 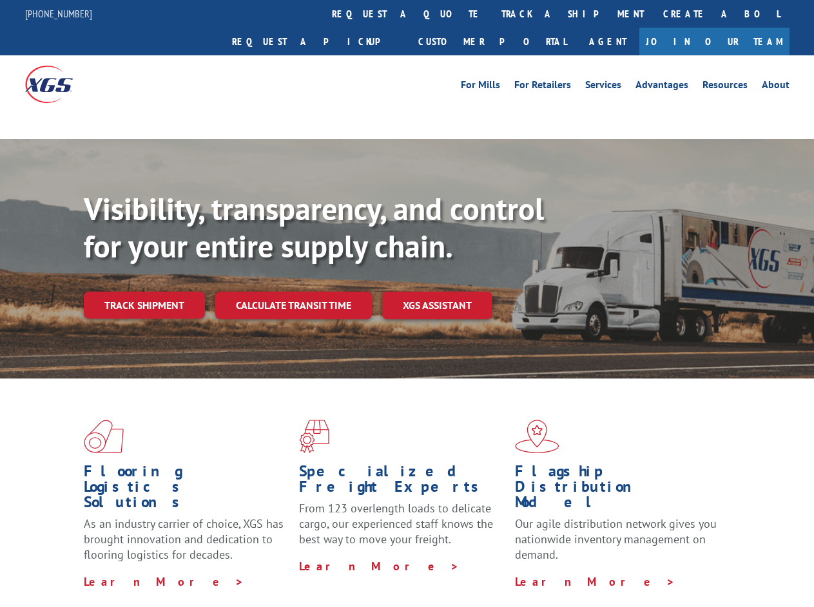 I want to click on a: Customer Portal, so click(x=492, y=41).